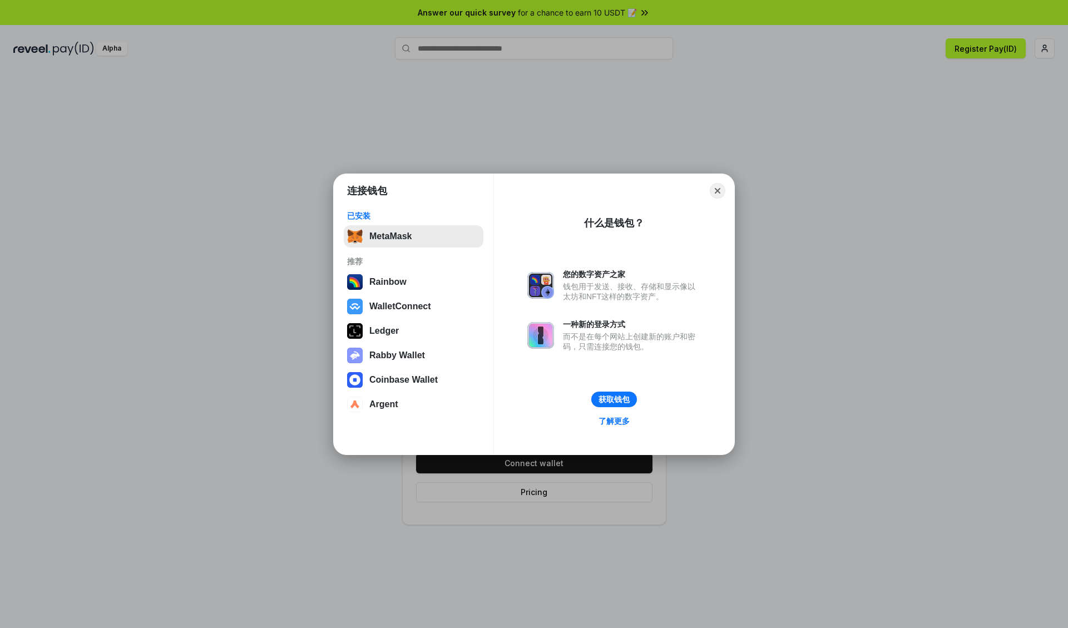 The image size is (1068, 628). What do you see at coordinates (355, 331) in the screenshot?
I see `img: svg+xml,%3Csvg%20xmlns%3D%22http%3A%2F%2Fwww.w3.org%2F2000%2Fsvg%22%20width%3D%2228%22%20height%3...` at bounding box center [355, 331].